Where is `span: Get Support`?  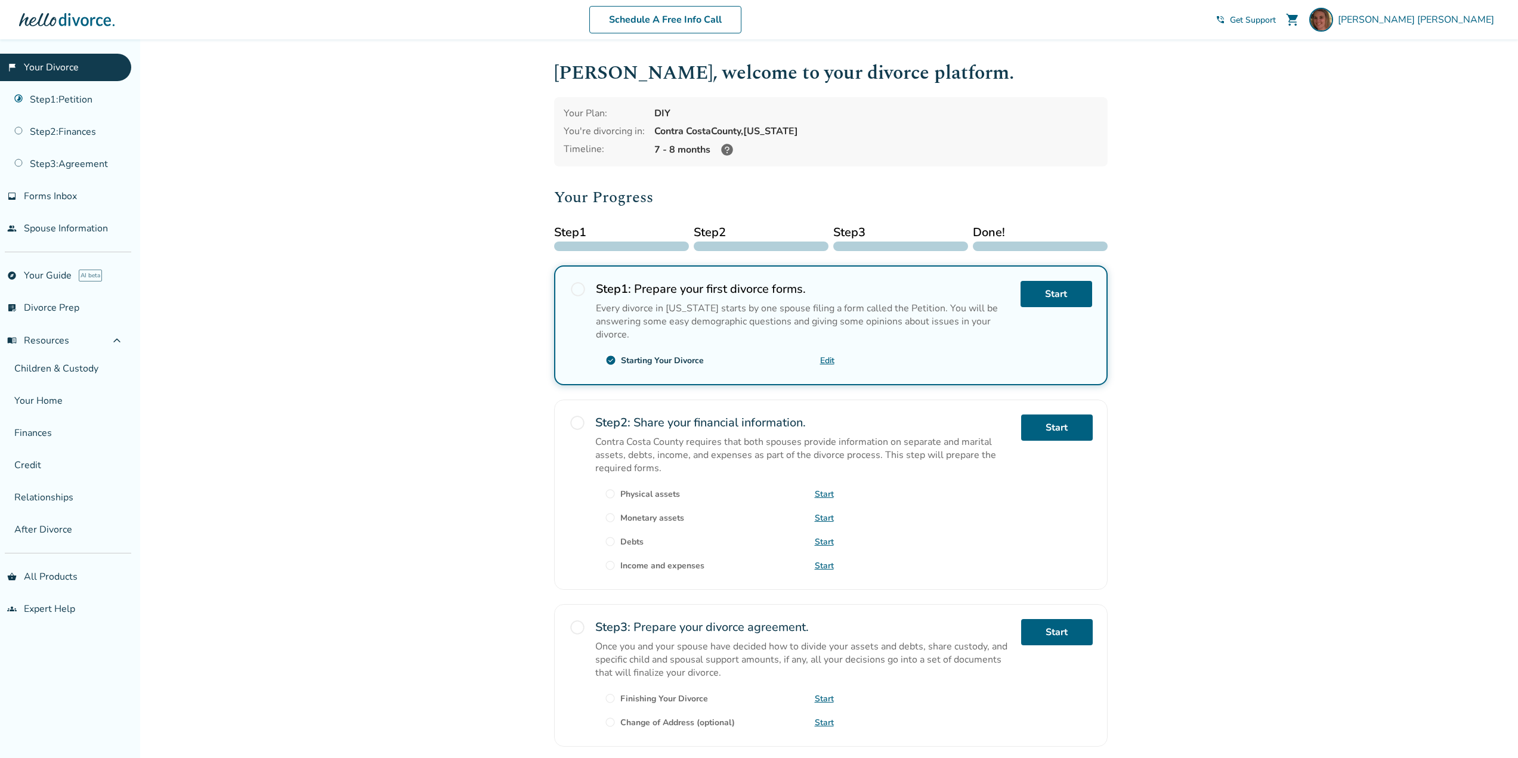
span: Get Support is located at coordinates (1252, 20).